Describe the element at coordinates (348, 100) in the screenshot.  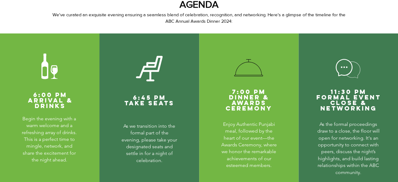
I see `span: 11:30 PM Formal Event Close & Networking` at that location.